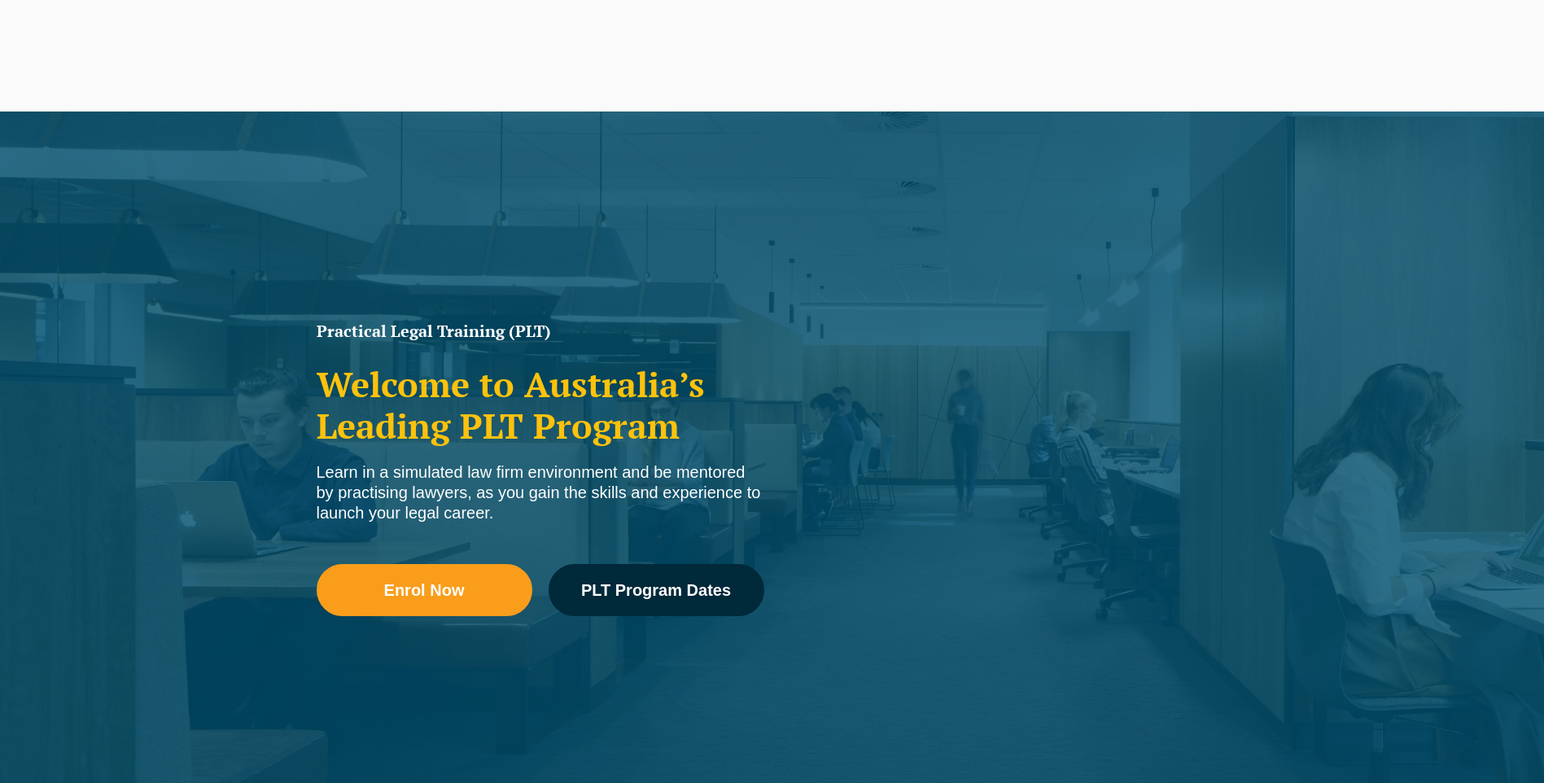  I want to click on span: Enrol Now, so click(424, 590).